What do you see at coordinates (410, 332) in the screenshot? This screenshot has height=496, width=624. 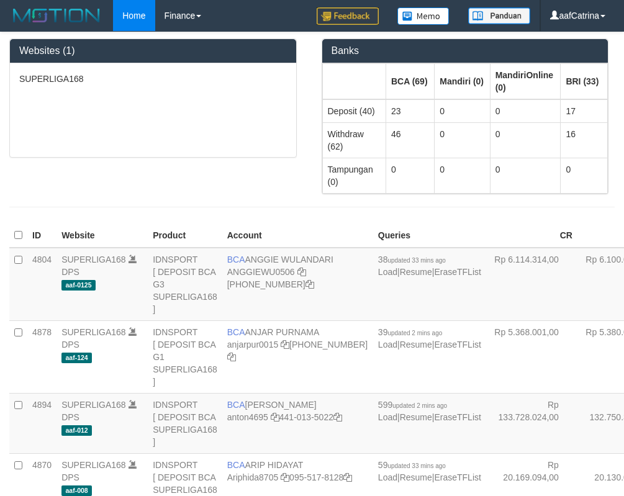 I see `span: 39` at bounding box center [410, 332].